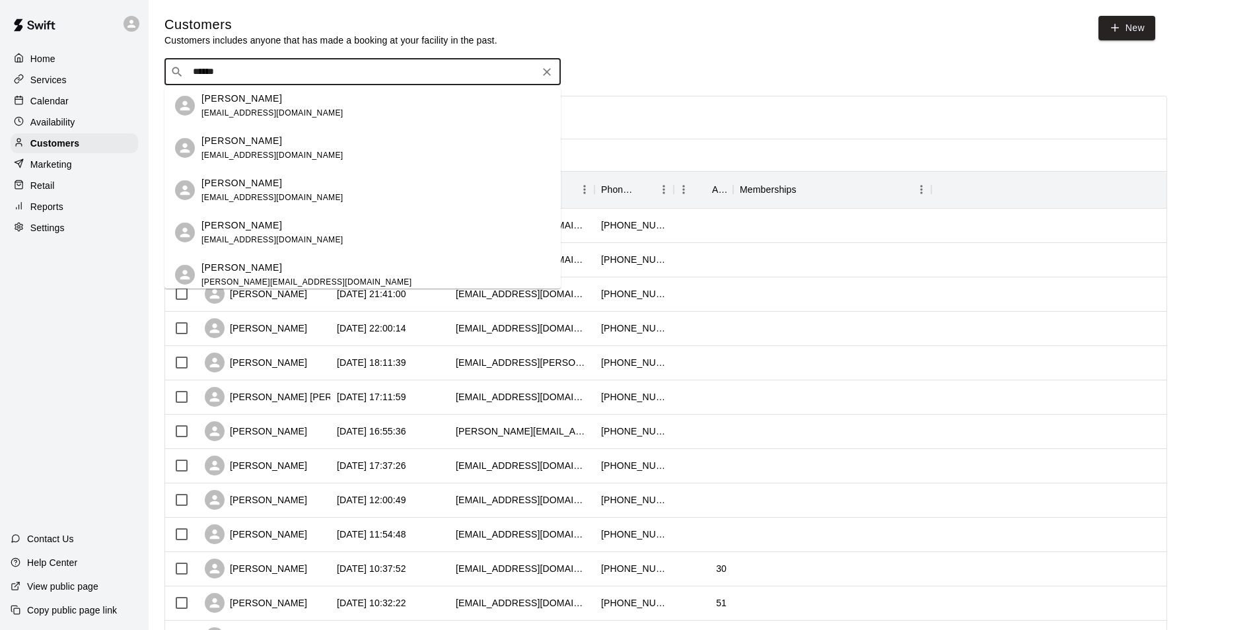 The height and width of the screenshot is (630, 1253). I want to click on div: Customers, so click(74, 143).